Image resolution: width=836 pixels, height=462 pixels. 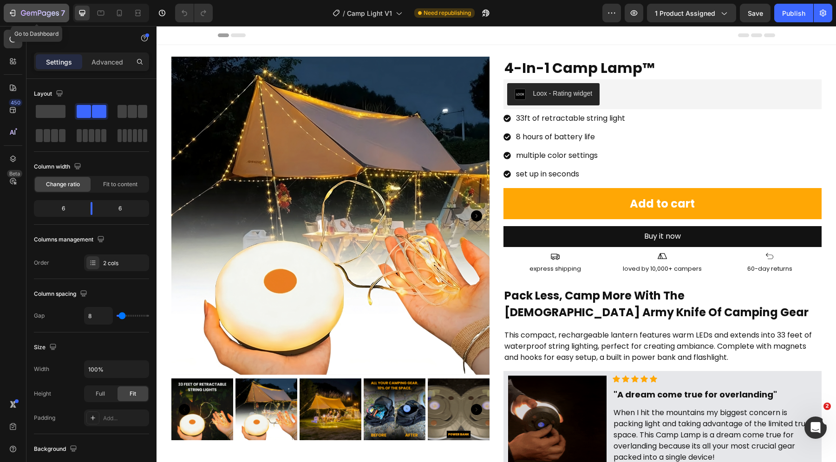 I want to click on div: Column width, so click(x=59, y=167).